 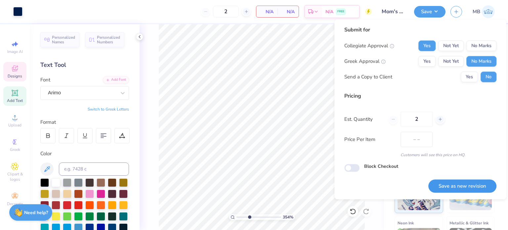 What do you see at coordinates (85, 153) in the screenshot?
I see `div: Color` at bounding box center [85, 153].